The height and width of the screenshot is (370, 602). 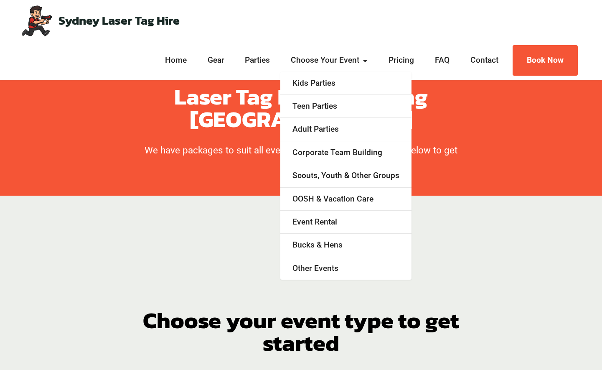 I want to click on p: We have packages to suit all events and budgets. Choose one below to get started., so click(x=301, y=156).